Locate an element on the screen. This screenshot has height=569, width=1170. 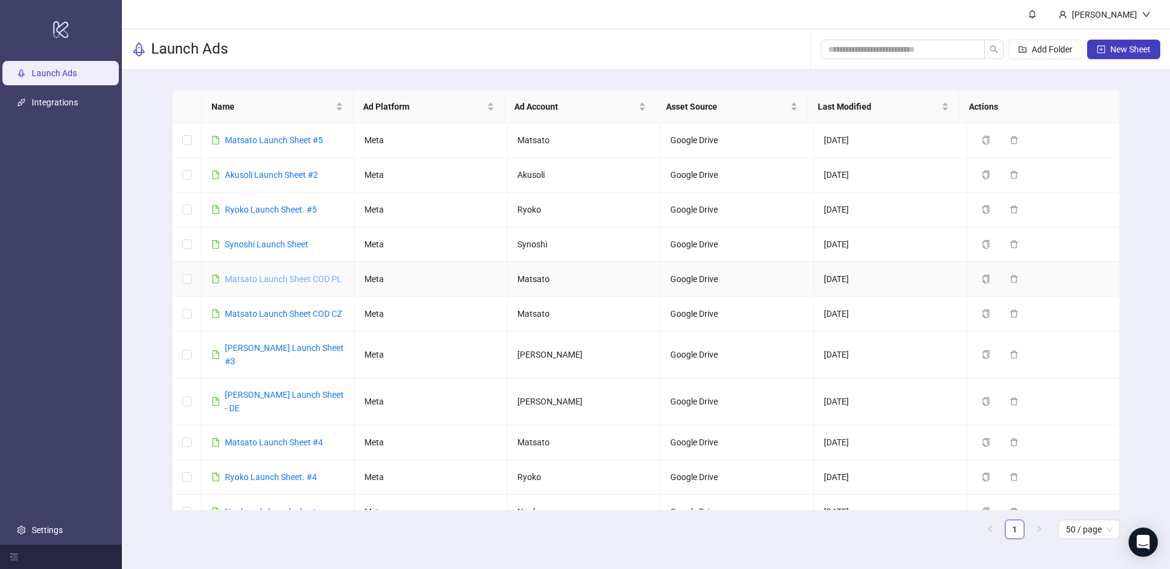
a: Matsato Launch Sheet COD PL is located at coordinates (283, 279).